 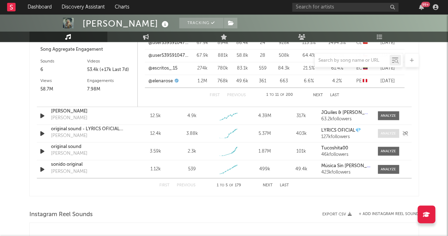 What do you see at coordinates (61, 214) in the screenshot?
I see `span: Instagram Reel Sounds` at bounding box center [61, 214].